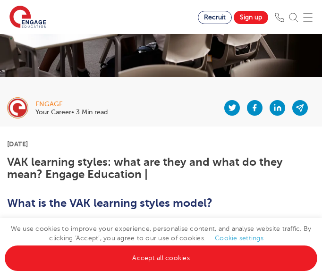  What do you see at coordinates (109, 203) in the screenshot?
I see `b: What is the VAK learning styles model?` at bounding box center [109, 203].